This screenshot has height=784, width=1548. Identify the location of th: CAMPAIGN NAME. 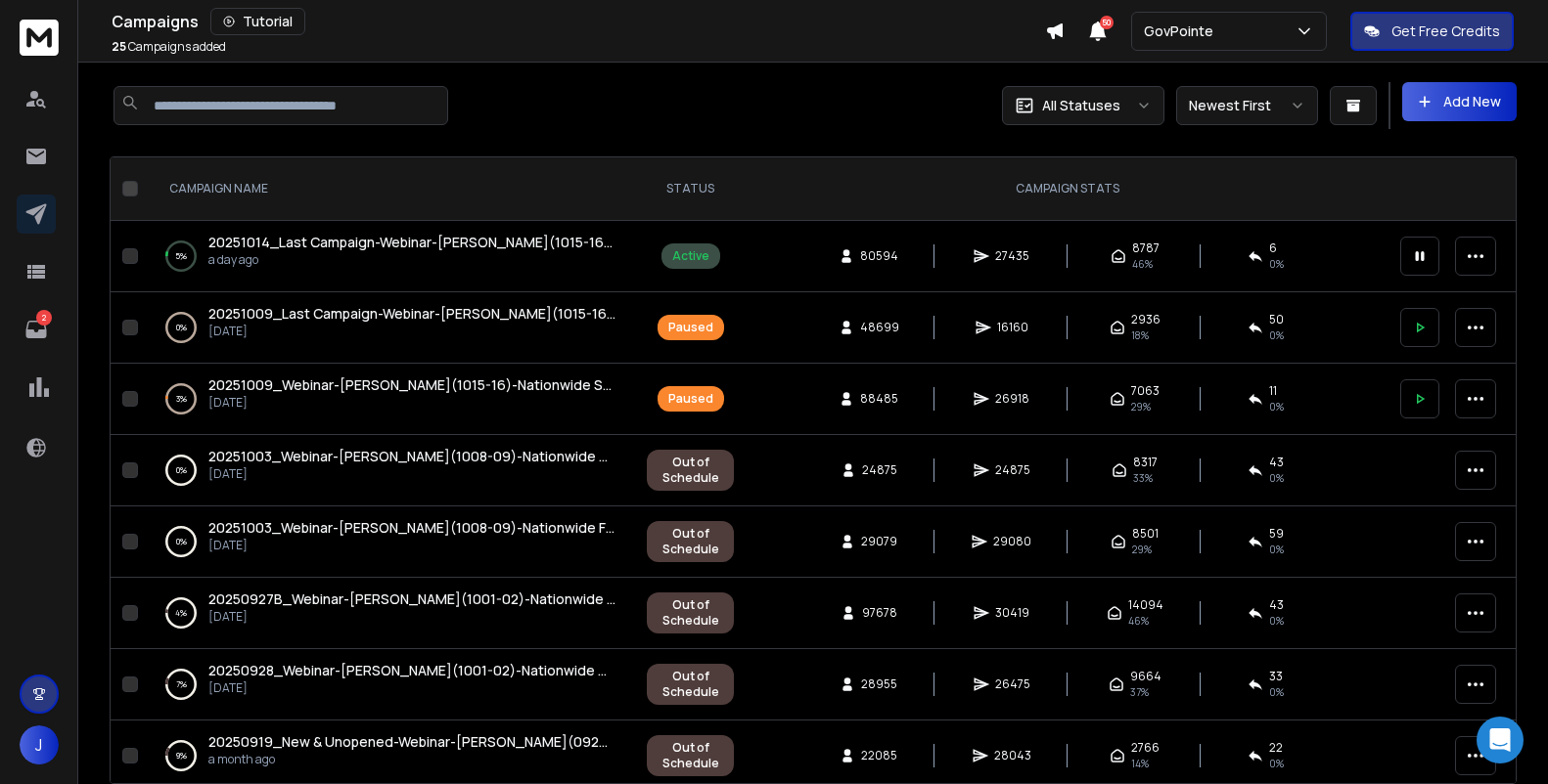
(391, 189).